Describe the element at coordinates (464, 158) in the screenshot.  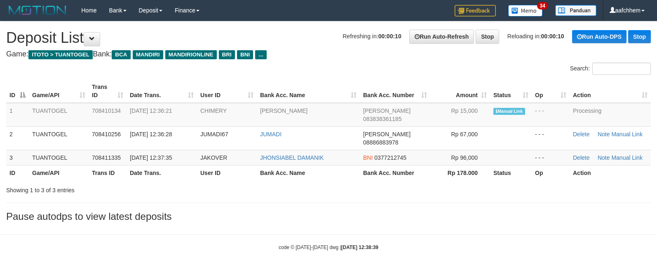
I see `span: Rp 96,000` at that location.